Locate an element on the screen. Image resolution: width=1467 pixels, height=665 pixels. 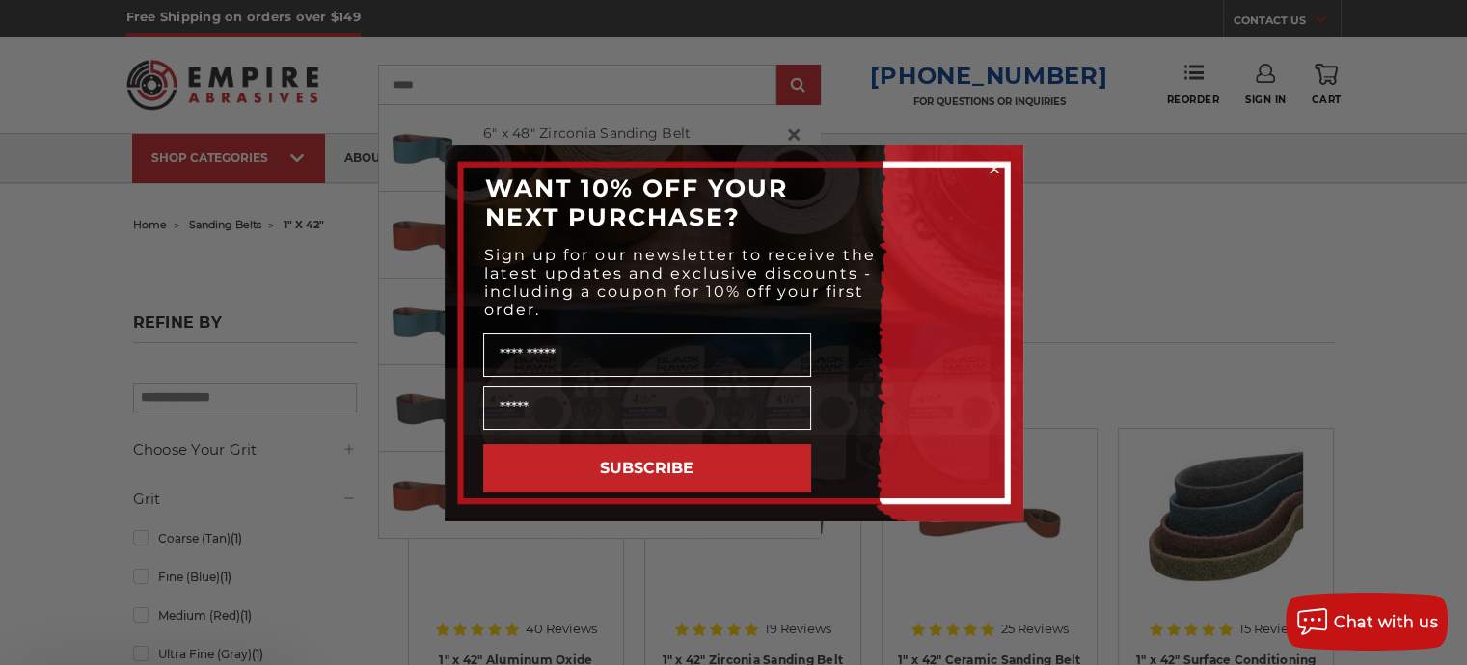
span: Chat with us is located at coordinates (1386, 622).